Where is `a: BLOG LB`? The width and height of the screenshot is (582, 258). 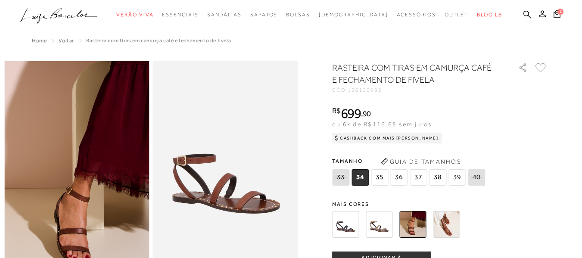
a: BLOG LB is located at coordinates (489, 15).